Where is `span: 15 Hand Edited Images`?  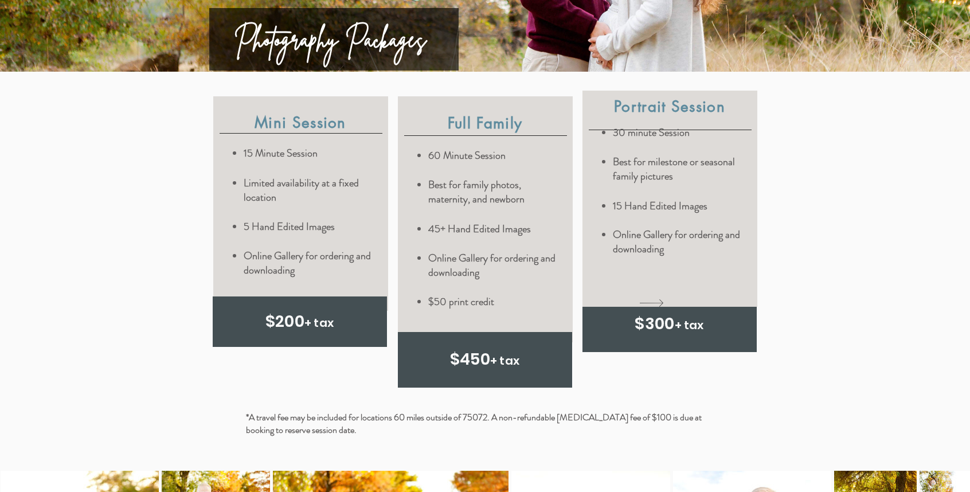
span: 15 Hand Edited Images is located at coordinates (660, 206).